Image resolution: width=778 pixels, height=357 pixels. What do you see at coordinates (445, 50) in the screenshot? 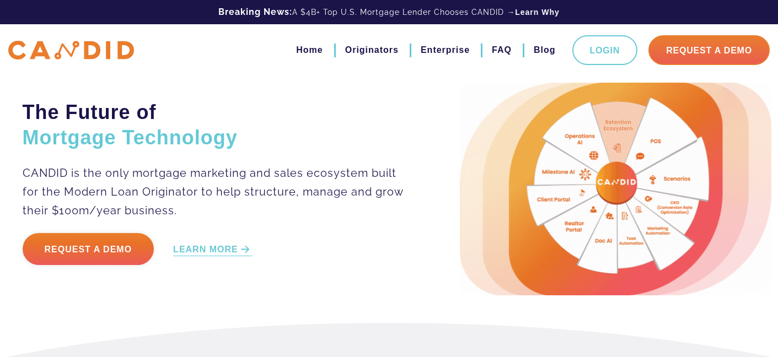
I see `a: Enterprise` at bounding box center [445, 50].